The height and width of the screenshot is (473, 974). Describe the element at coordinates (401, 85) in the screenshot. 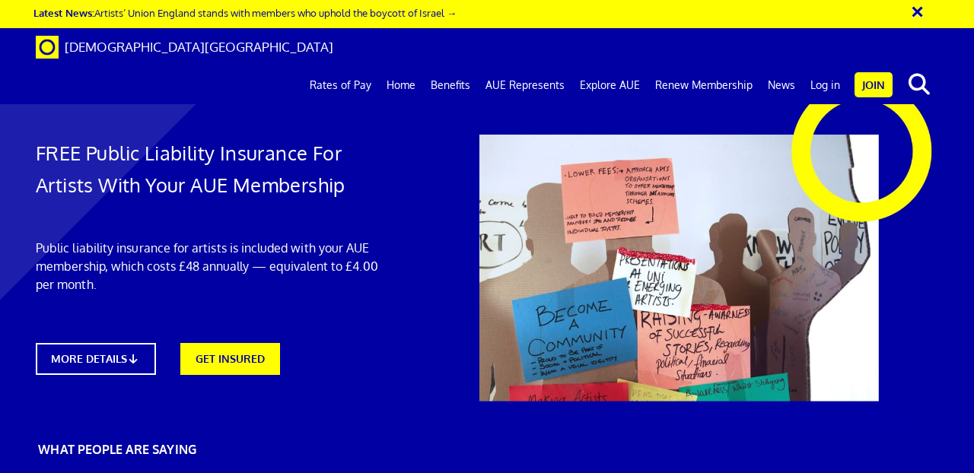

I see `a: Home` at that location.